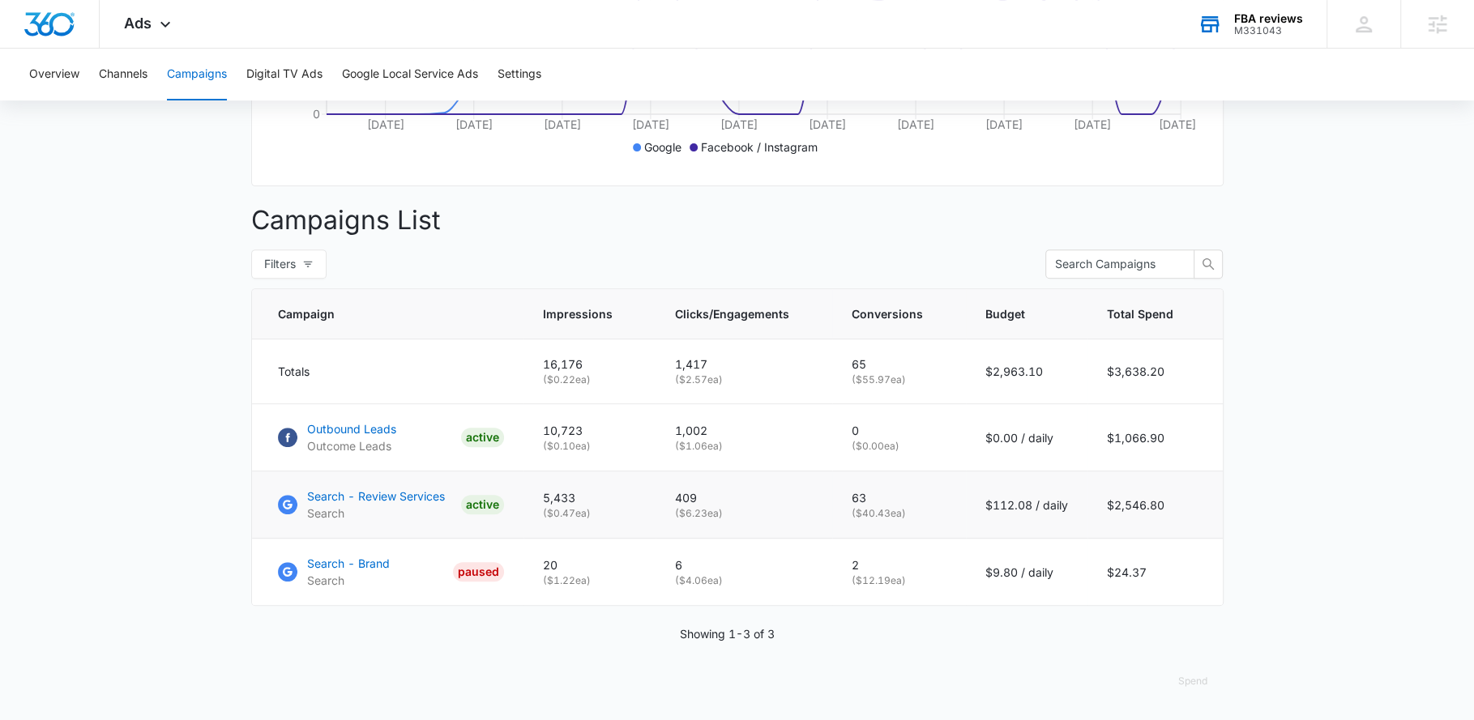 Image resolution: width=1474 pixels, height=720 pixels. What do you see at coordinates (390, 505) in the screenshot?
I see `a: Google AdsSearch - Review ServicesSearchACTIVE` at bounding box center [390, 505].